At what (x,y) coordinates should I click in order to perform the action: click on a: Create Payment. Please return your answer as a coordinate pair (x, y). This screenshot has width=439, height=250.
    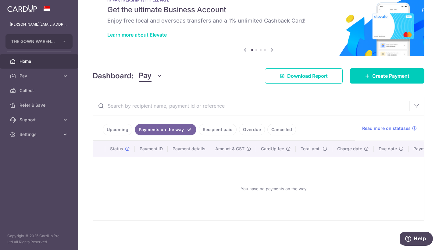
    Looking at the image, I should click on (387, 76).